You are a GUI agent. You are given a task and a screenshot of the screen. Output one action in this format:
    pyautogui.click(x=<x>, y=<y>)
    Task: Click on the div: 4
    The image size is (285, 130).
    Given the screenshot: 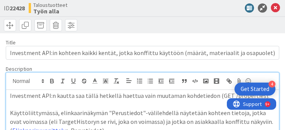 What is the action you would take?
    pyautogui.click(x=272, y=84)
    